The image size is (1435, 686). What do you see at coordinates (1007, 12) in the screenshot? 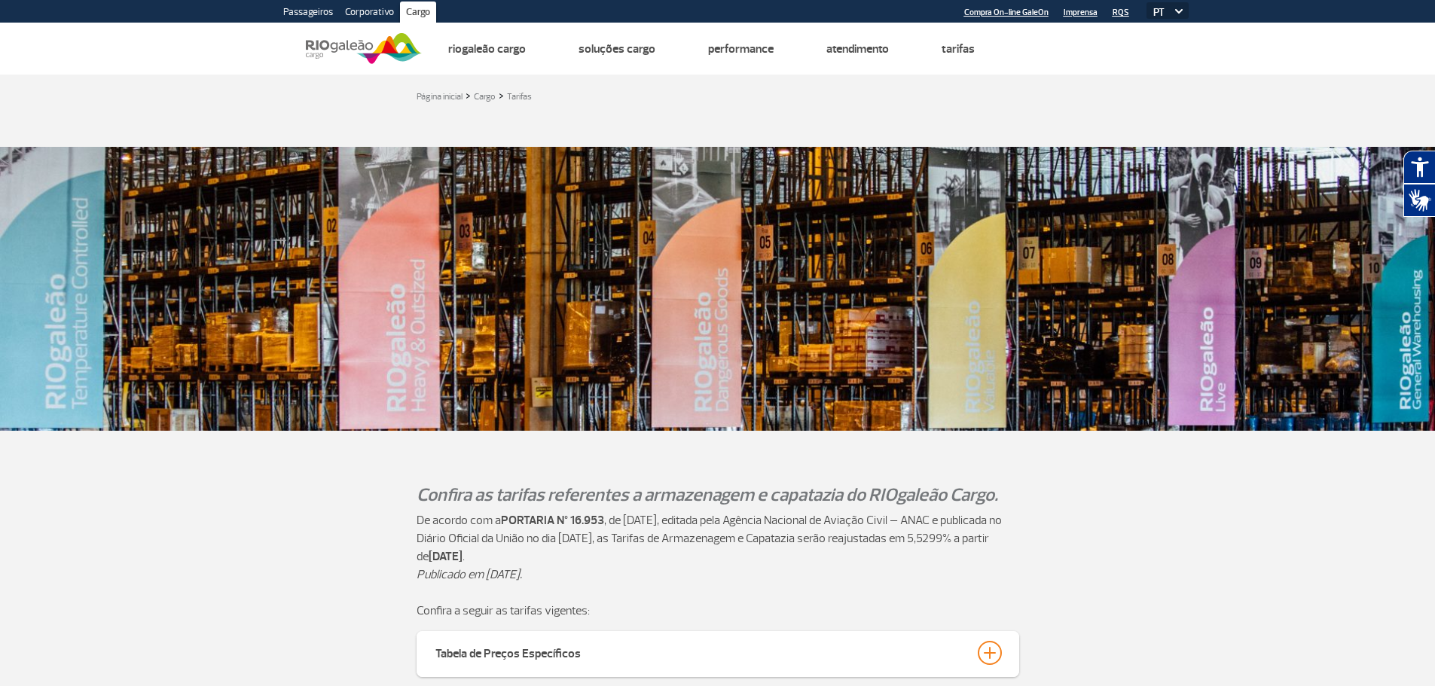
I see `a: Compra On-line GaleOn` at bounding box center [1007, 12].